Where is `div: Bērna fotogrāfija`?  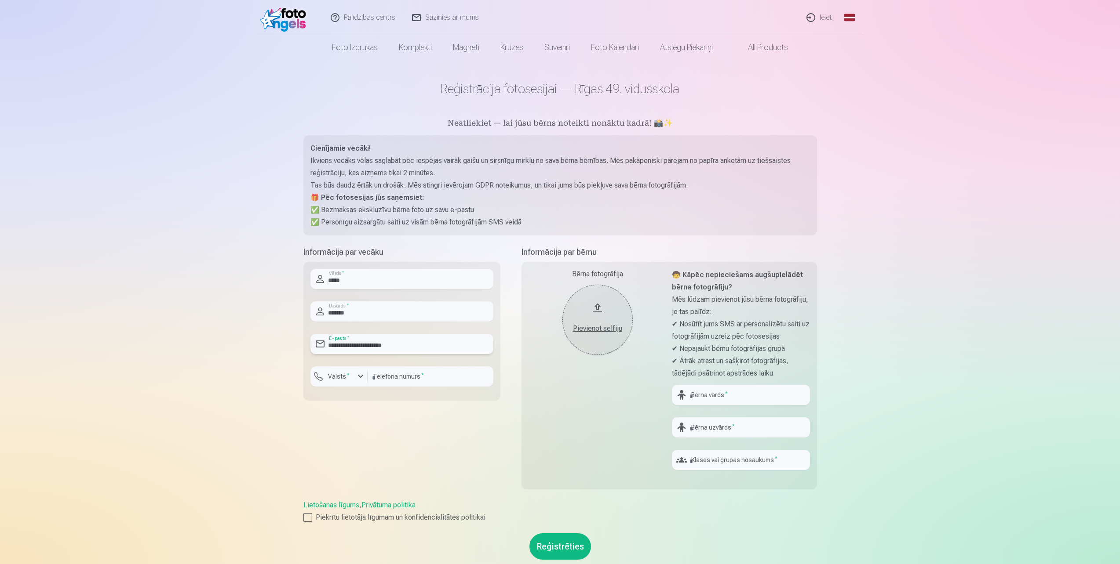
div: Bērna fotogrāfija is located at coordinates (597, 274).